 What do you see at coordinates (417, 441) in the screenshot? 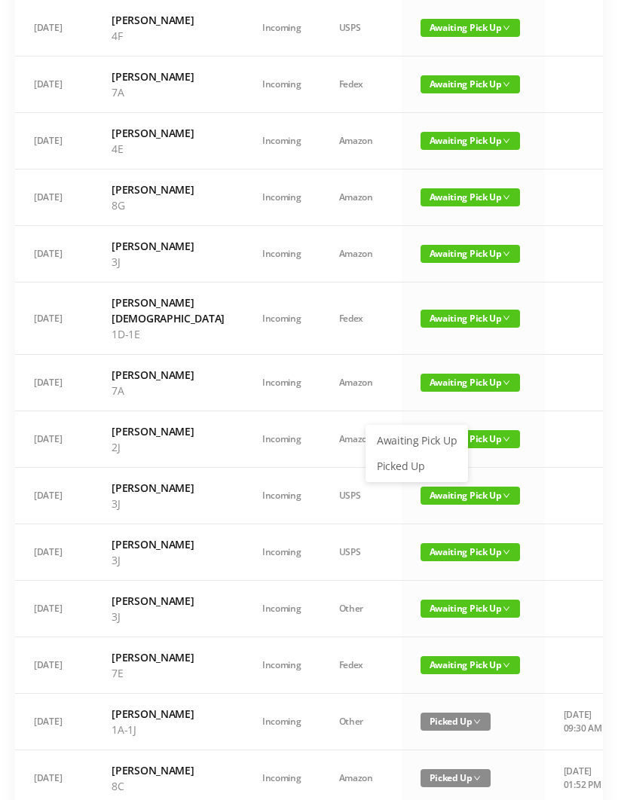
I see `a: Awaiting Pick Up` at bounding box center [417, 441].